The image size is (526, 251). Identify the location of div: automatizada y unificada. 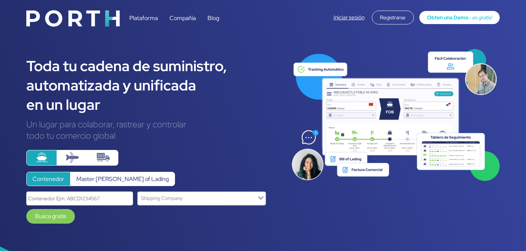
(153, 85).